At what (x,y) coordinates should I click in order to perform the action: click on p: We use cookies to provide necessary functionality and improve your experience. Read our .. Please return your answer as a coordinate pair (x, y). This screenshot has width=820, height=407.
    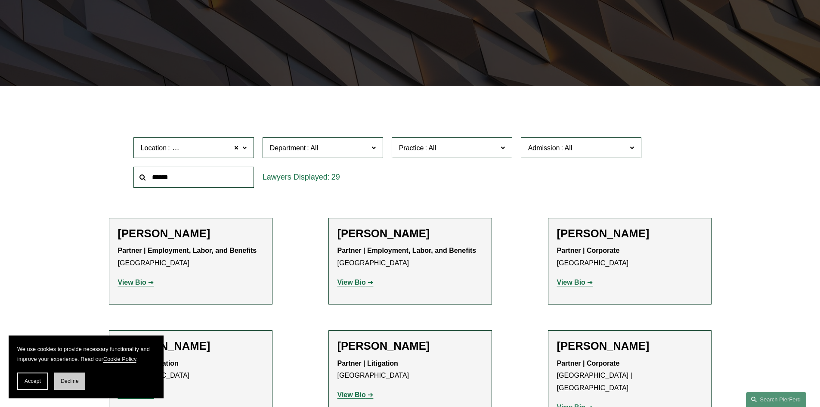
    Looking at the image, I should click on (86, 354).